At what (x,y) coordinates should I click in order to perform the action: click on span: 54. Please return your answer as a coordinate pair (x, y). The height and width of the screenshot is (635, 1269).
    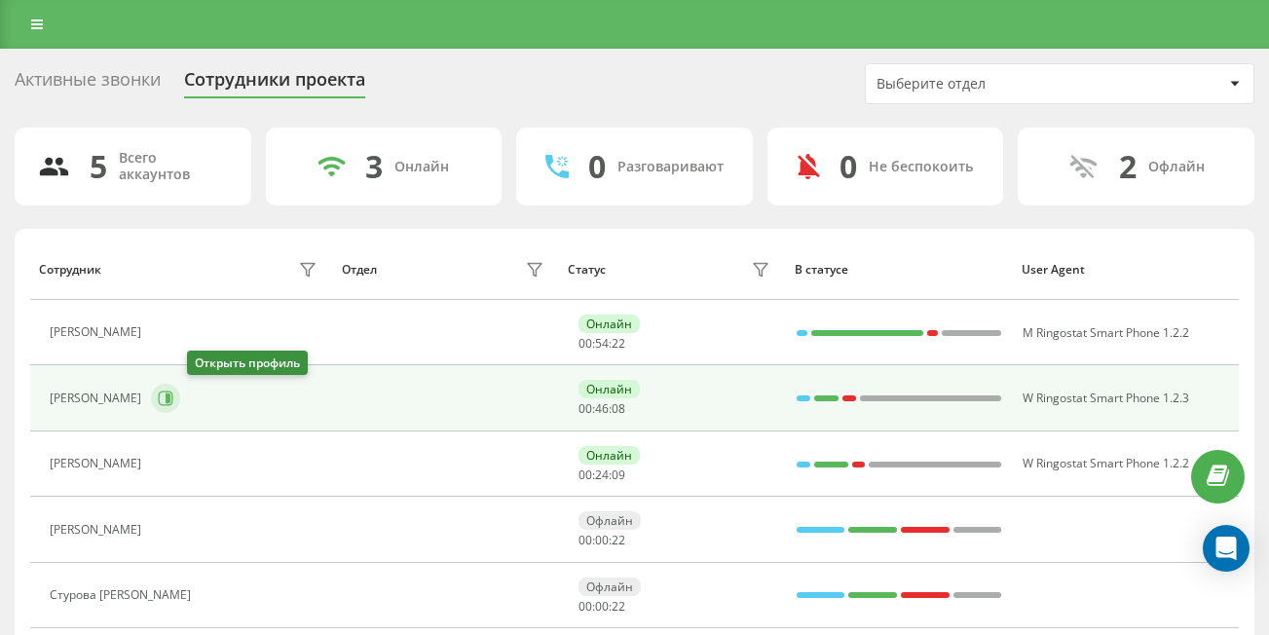
    Looking at the image, I should click on (602, 343).